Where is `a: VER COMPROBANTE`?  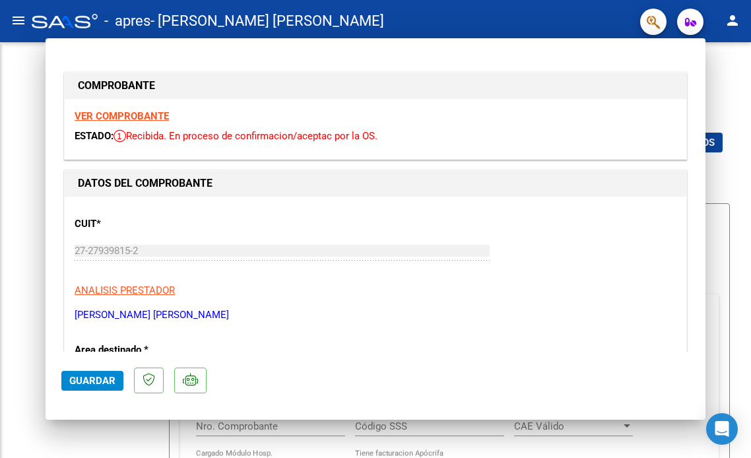
a: VER COMPROBANTE is located at coordinates (121, 116).